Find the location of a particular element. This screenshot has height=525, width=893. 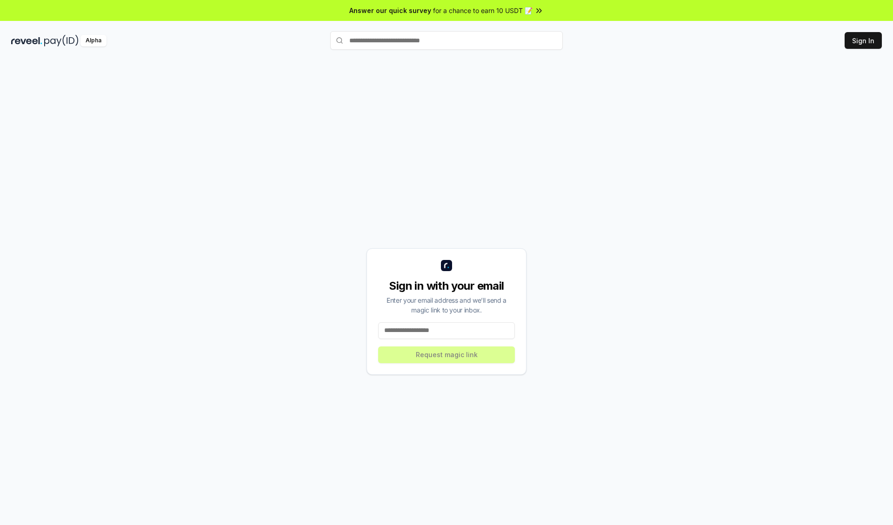

img: logo_small is located at coordinates (446, 265).